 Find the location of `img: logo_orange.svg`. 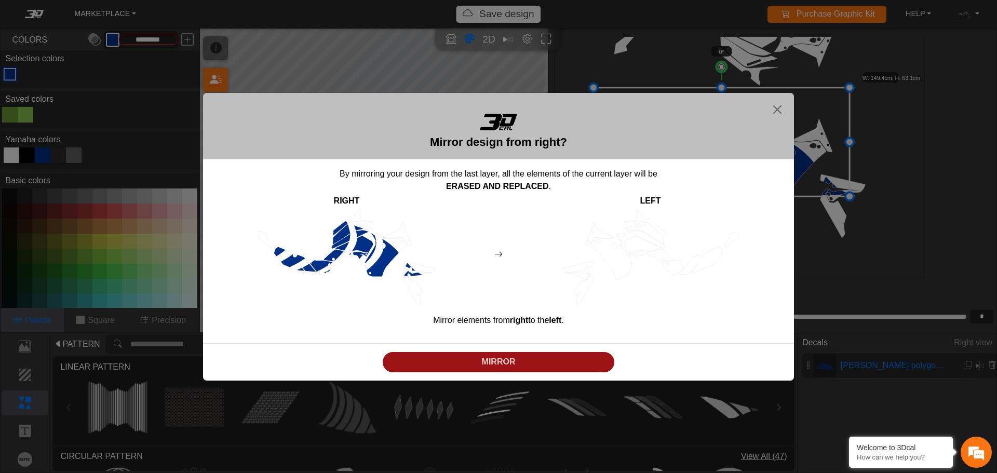

img: logo_orange.svg is located at coordinates (21, 21).